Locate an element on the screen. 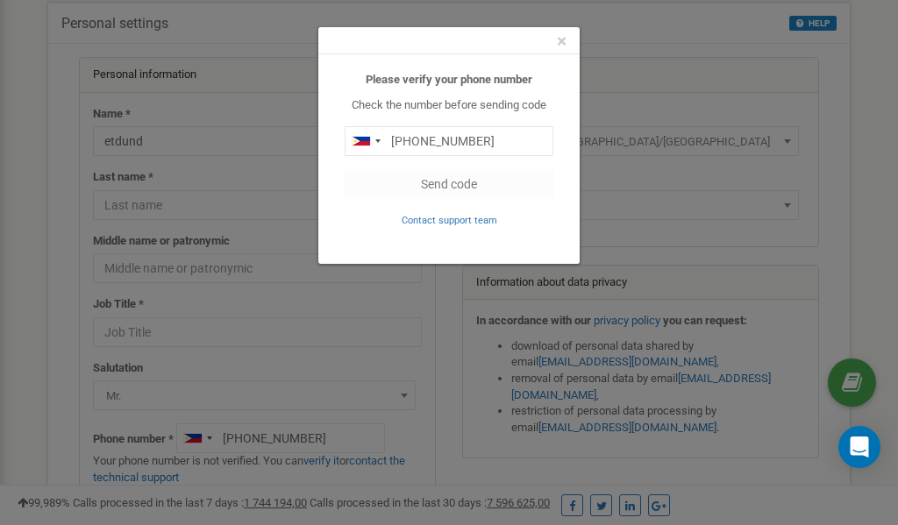 The height and width of the screenshot is (525, 898). button: Send code is located at coordinates (449, 184).